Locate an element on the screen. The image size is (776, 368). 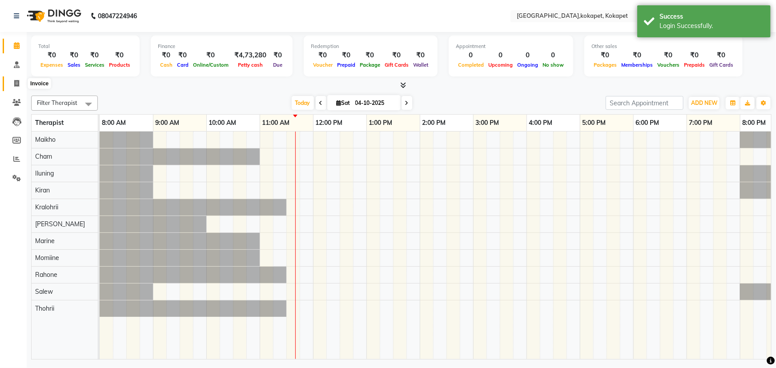
span: Sat is located at coordinates (343, 103).